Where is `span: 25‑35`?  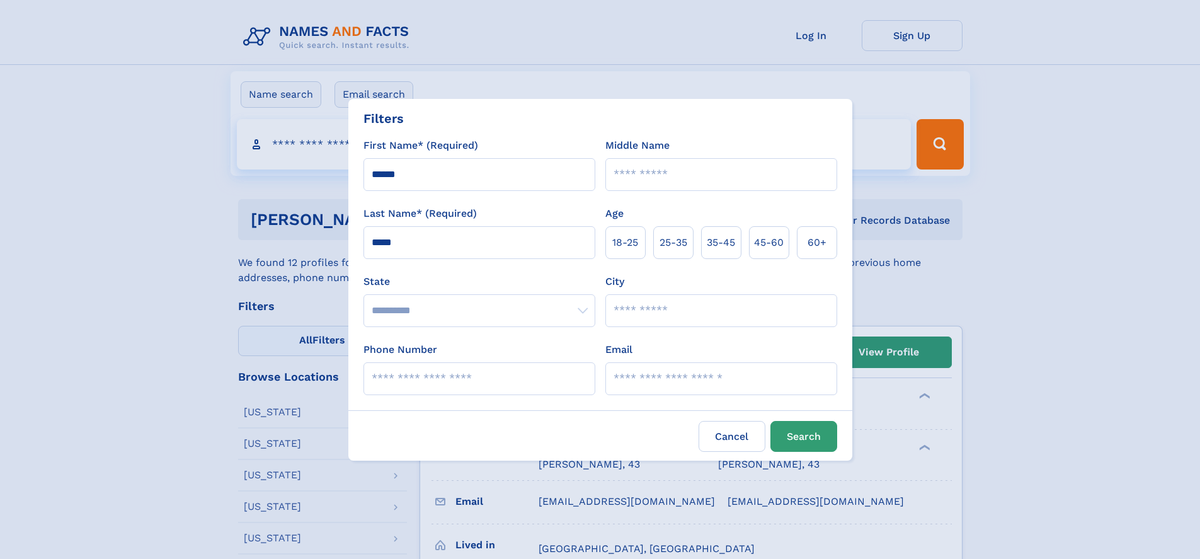
span: 25‑35 is located at coordinates (673, 242).